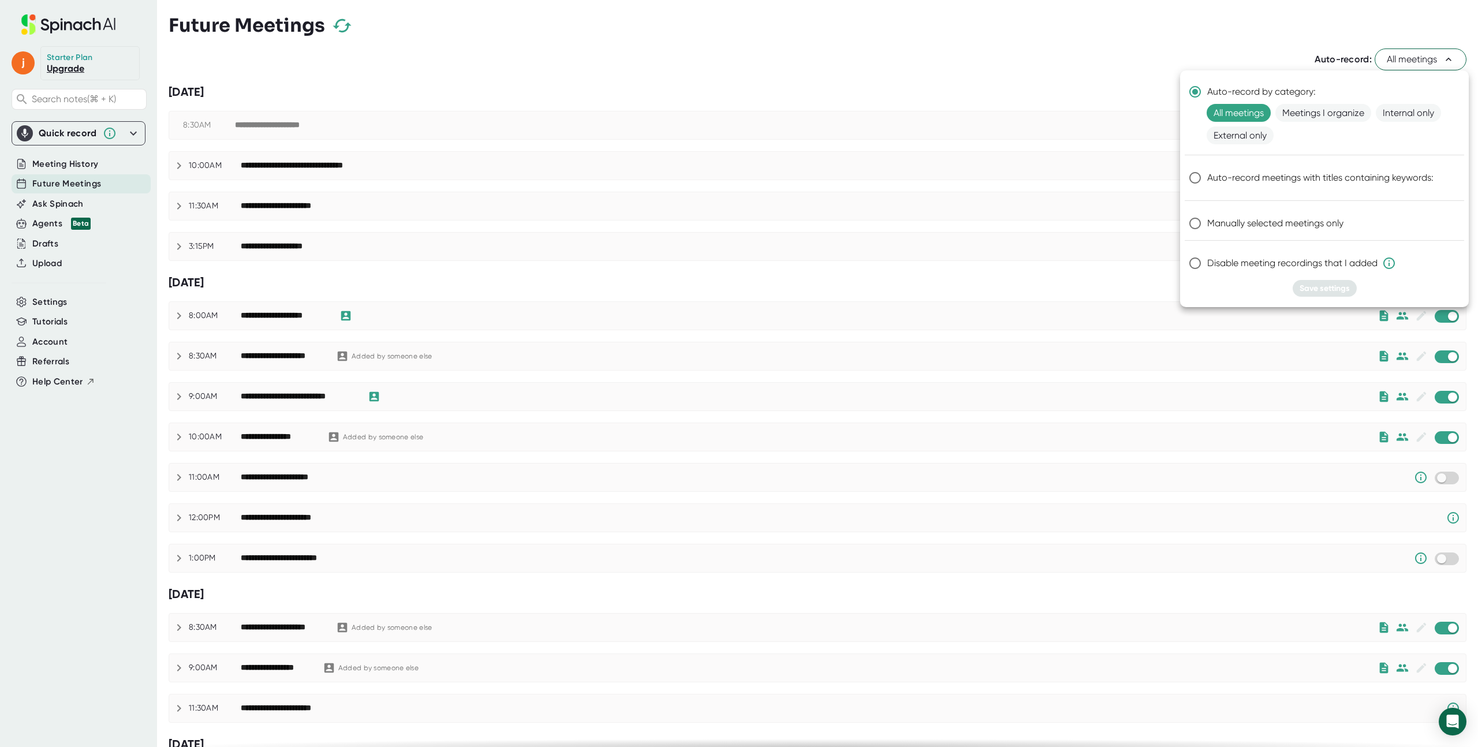 The width and height of the screenshot is (1478, 747). I want to click on span: Disable meeting recordings that I added, so click(1301, 263).